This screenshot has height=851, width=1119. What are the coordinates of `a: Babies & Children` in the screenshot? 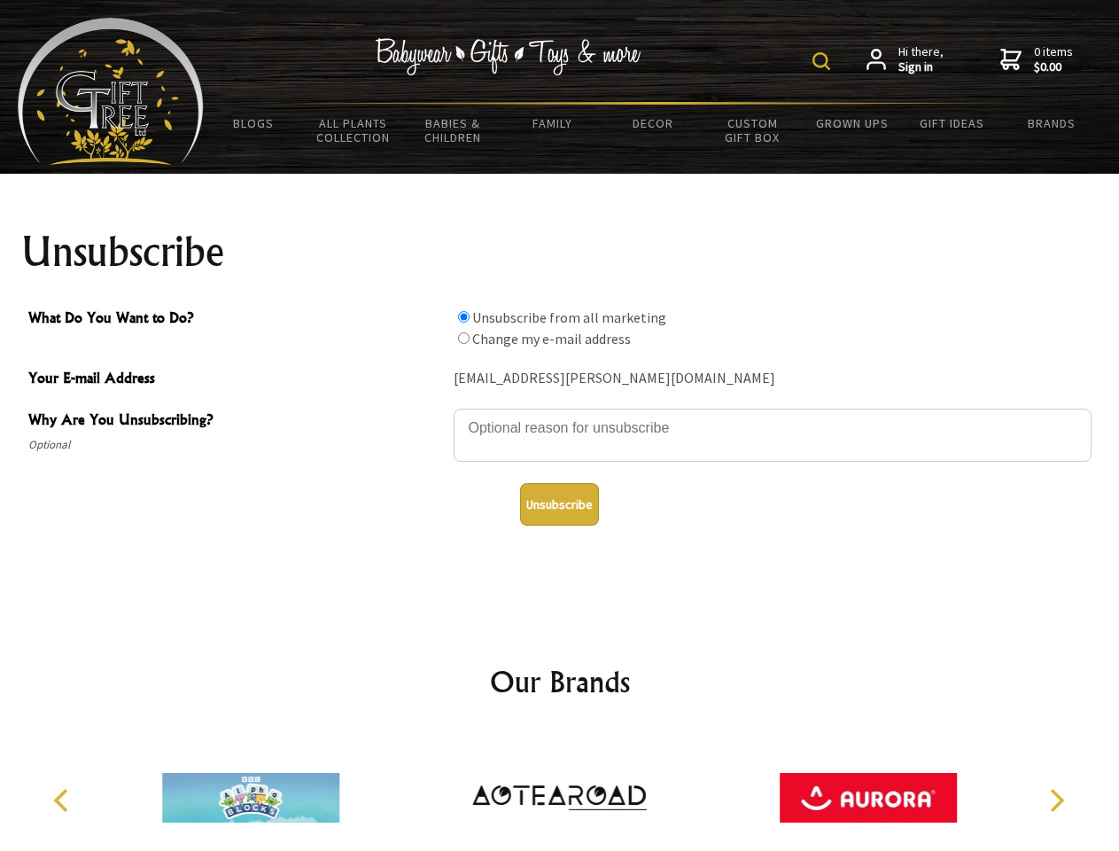 It's located at (453, 130).